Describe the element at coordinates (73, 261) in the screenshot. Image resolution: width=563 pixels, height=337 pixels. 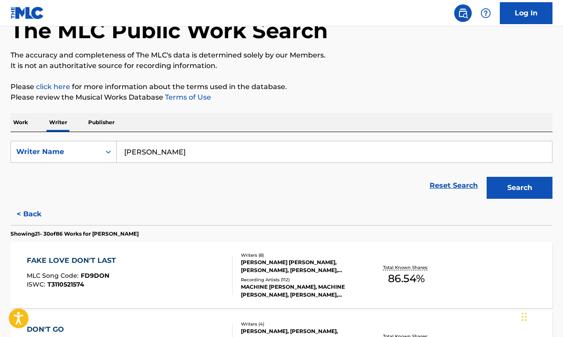
I see `div: FAKE LOVE DON'T LAST` at that location.